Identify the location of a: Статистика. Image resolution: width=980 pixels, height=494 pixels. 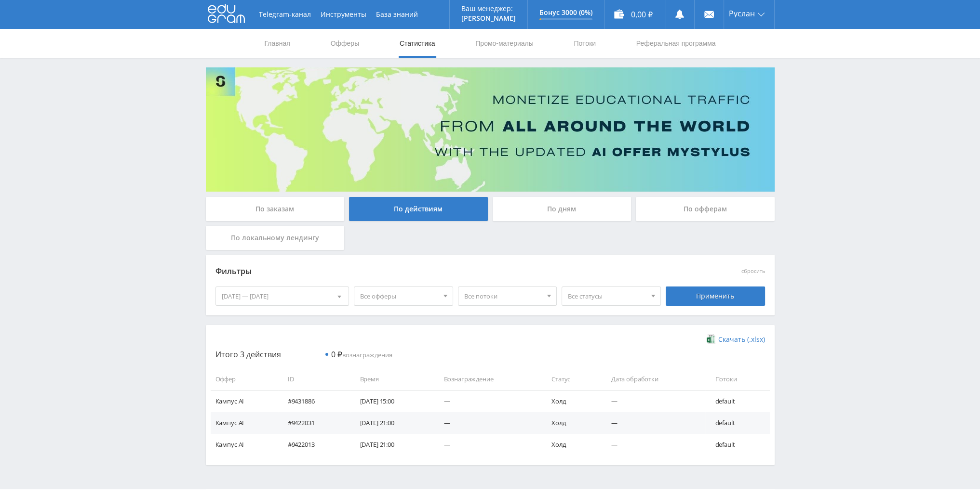
(417, 43).